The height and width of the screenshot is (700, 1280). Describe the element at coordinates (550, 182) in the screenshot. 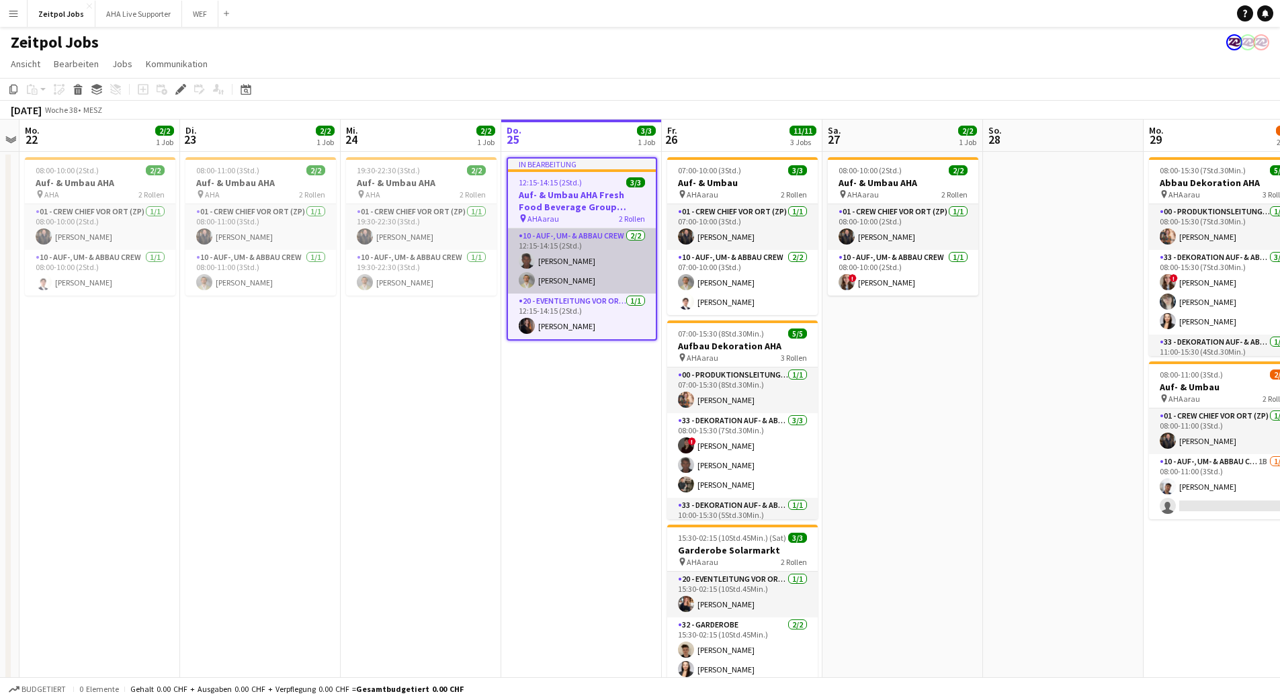

I see `span: 12:15-14:15 (2Std.)` at that location.